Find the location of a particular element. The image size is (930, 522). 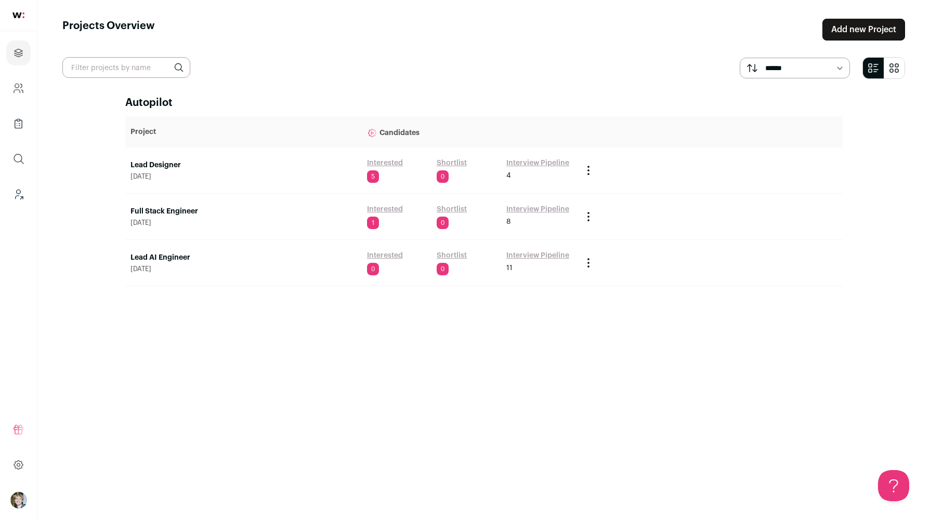

button: Open dropdown is located at coordinates (19, 500).